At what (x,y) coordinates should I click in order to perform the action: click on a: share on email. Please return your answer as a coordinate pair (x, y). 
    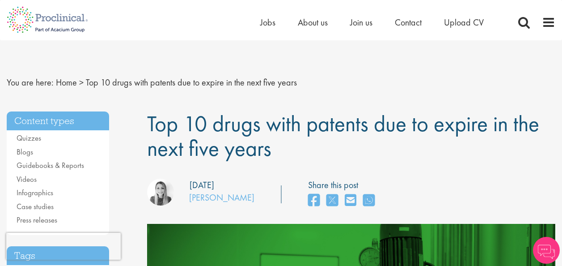
    Looking at the image, I should click on (351, 200).